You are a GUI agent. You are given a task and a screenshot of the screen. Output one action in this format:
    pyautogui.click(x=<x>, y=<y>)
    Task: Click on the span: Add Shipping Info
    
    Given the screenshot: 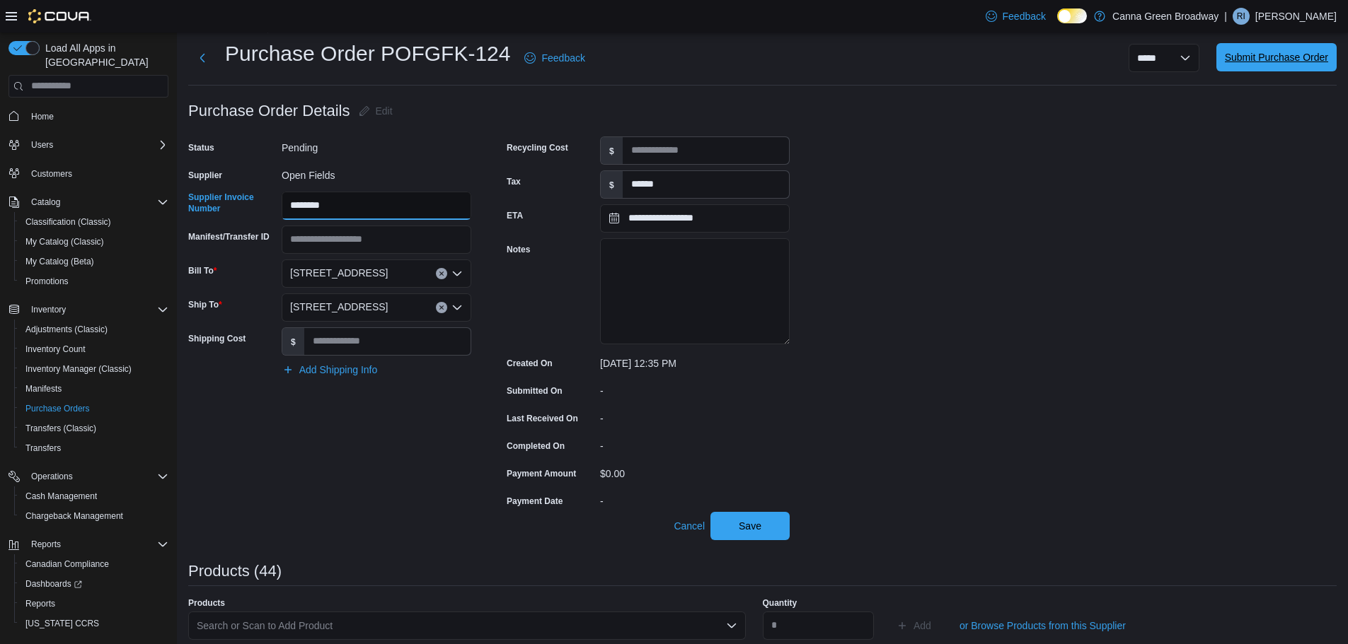 What is the action you would take?
    pyautogui.click(x=338, y=370)
    